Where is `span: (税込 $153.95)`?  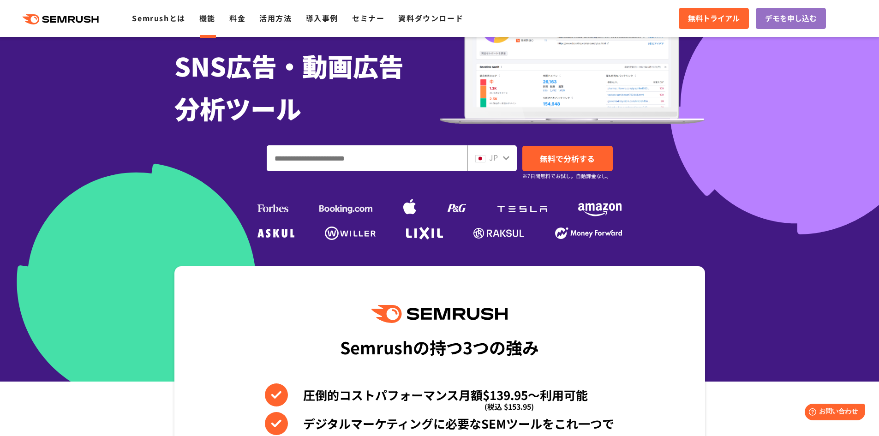
span: (税込 $153.95) is located at coordinates (509, 406).